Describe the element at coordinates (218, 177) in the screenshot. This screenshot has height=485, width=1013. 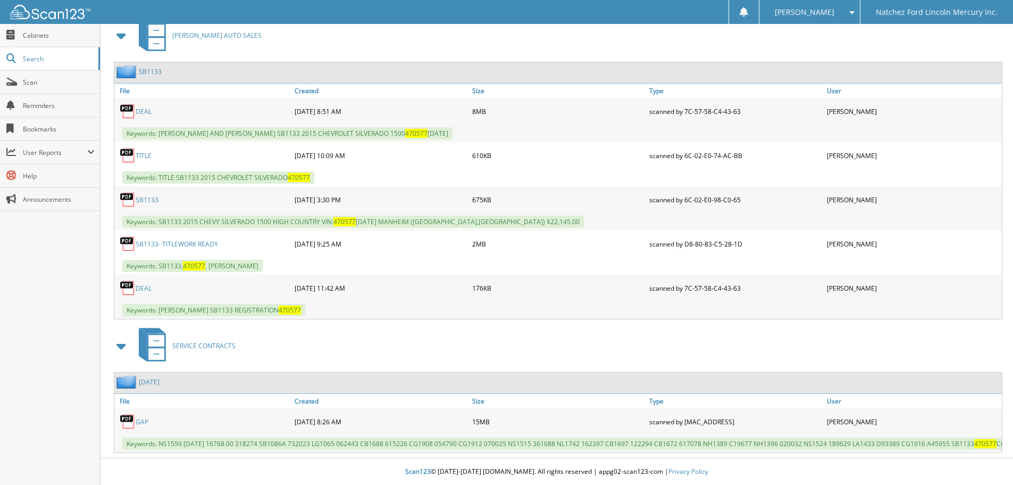
I see `span: Keywords: TITLE SB1133 2015 CHEVROLET SILVERADO` at that location.